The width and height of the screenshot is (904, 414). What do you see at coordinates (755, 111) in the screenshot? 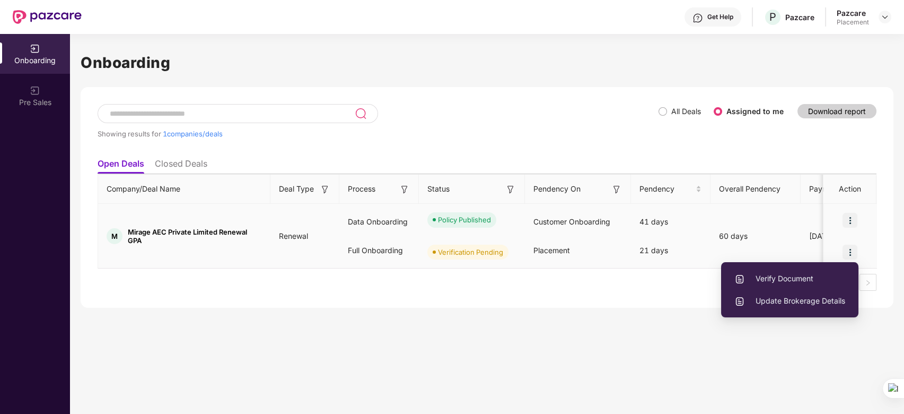
I see `label: Assigned to me` at bounding box center [755, 111].